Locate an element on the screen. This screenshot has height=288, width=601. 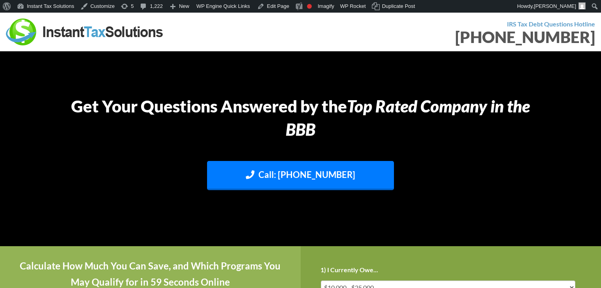
img: Instant Tax Solutions Logo is located at coordinates (85, 32).